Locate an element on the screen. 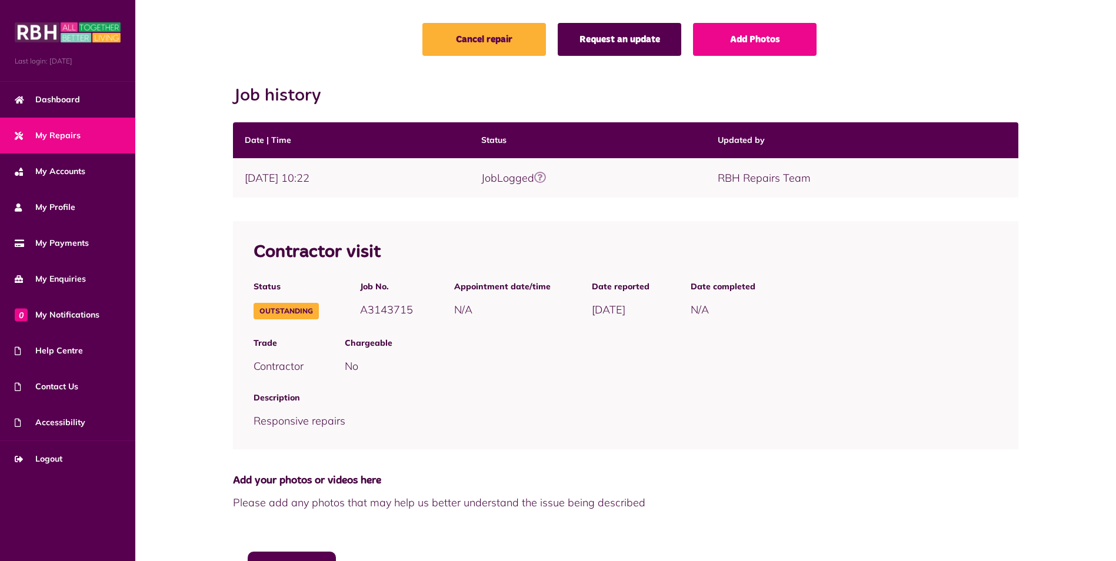 This screenshot has height=561, width=1116. a: Request an update is located at coordinates (619, 39).